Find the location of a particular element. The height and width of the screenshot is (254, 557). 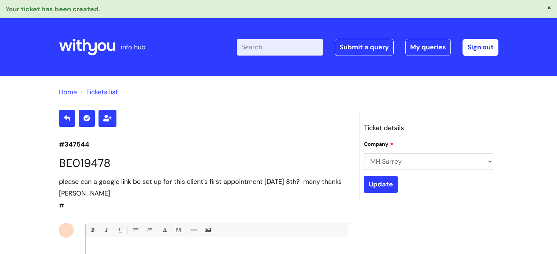

h1: BE019478 is located at coordinates (203, 163).